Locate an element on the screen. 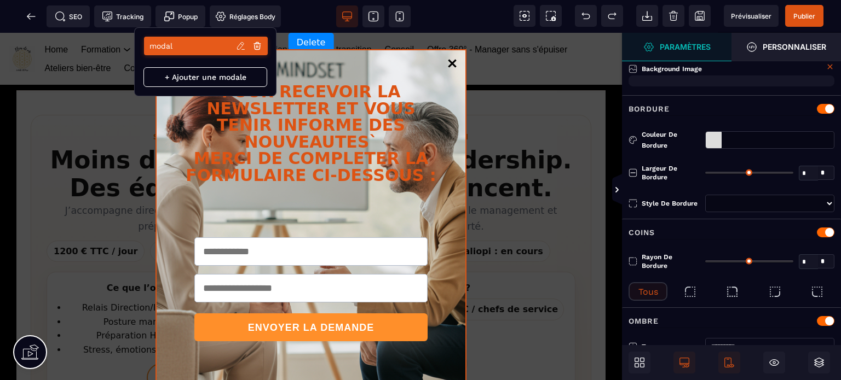  strong: Personnaliser is located at coordinates (794, 47).